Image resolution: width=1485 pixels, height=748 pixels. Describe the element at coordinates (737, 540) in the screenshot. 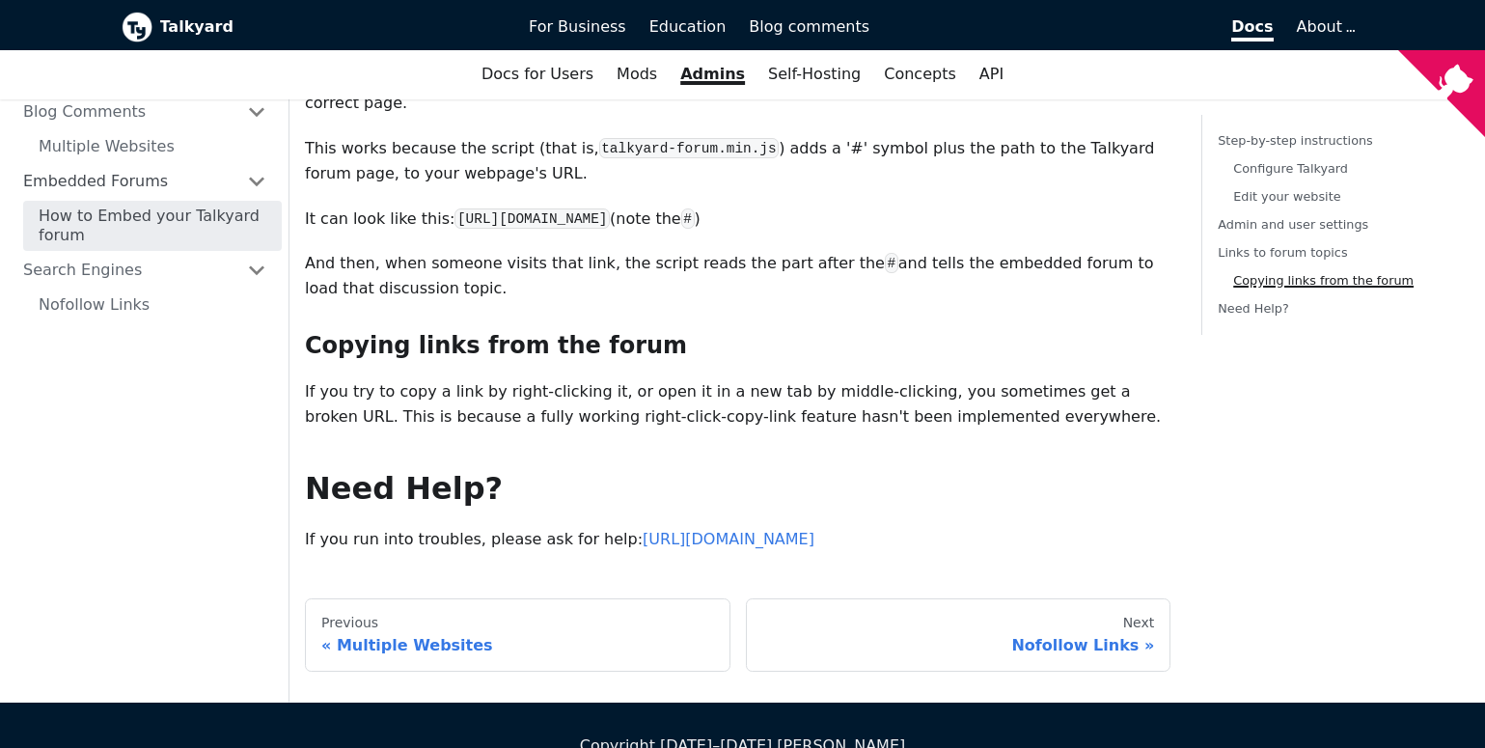

I see `p: If you run into troubles, please ask for help:` at that location.